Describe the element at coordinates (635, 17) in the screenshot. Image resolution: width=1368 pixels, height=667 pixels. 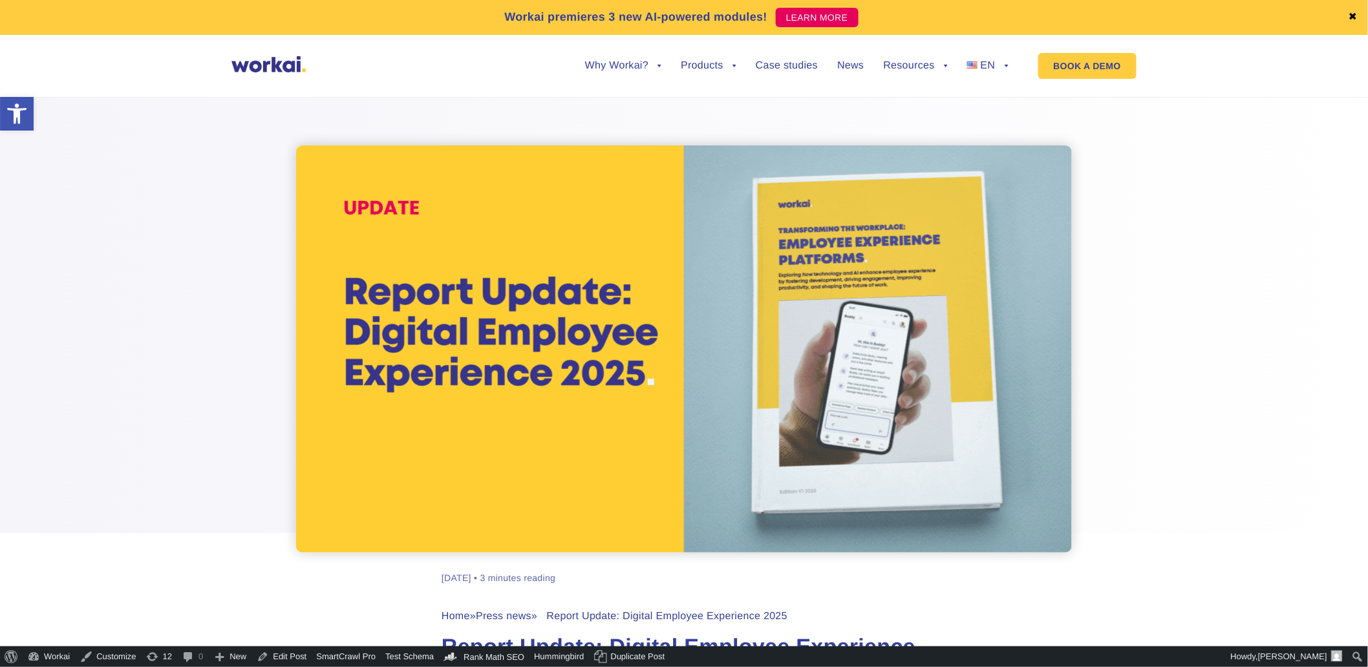
I see `p: Workai premieres 3 new AI-powered modules!` at that location.